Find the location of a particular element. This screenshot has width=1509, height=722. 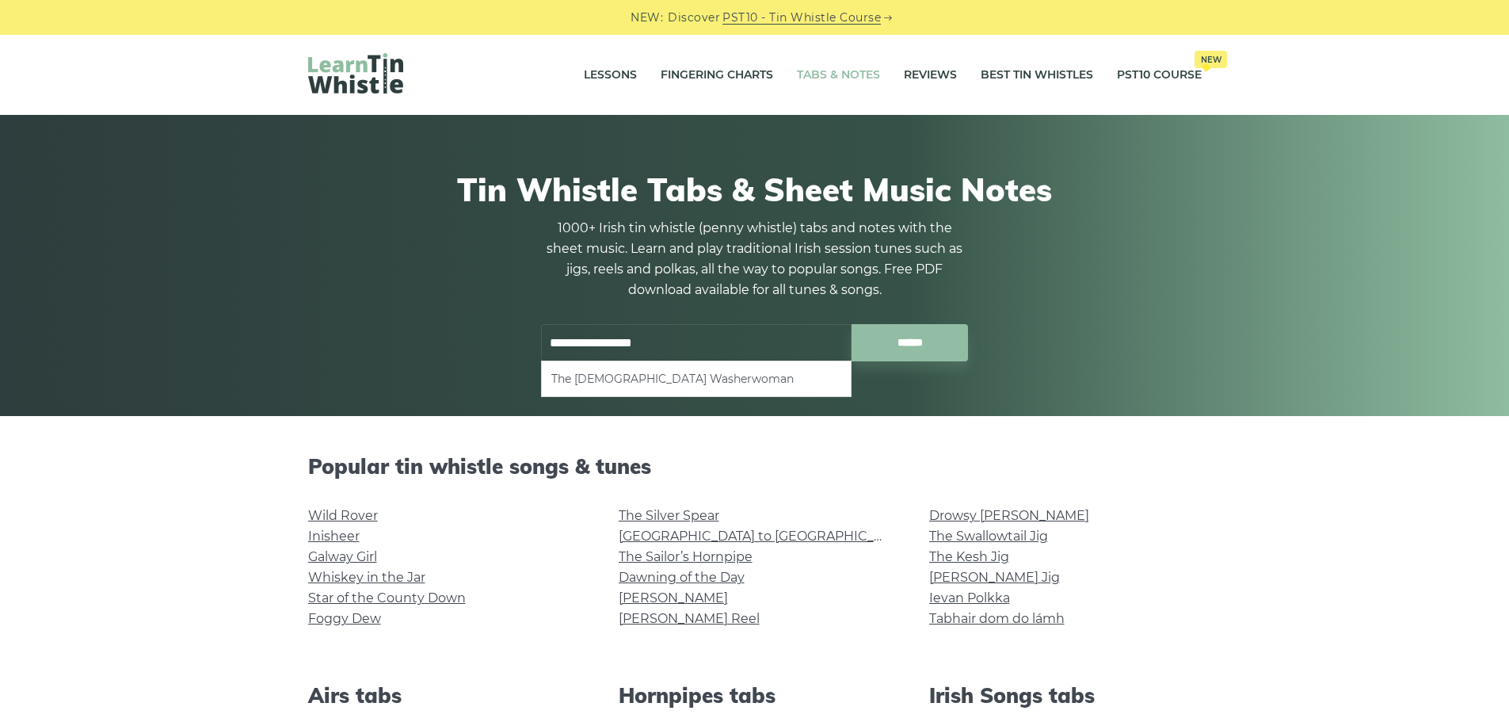

a: Whiskey in the Jar is located at coordinates (367, 577).